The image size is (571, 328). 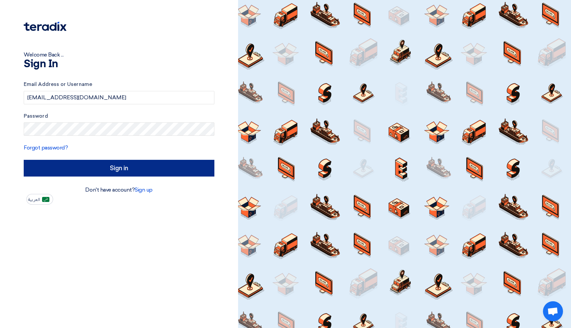 I want to click on input: Enter your business email or username, so click(x=119, y=98).